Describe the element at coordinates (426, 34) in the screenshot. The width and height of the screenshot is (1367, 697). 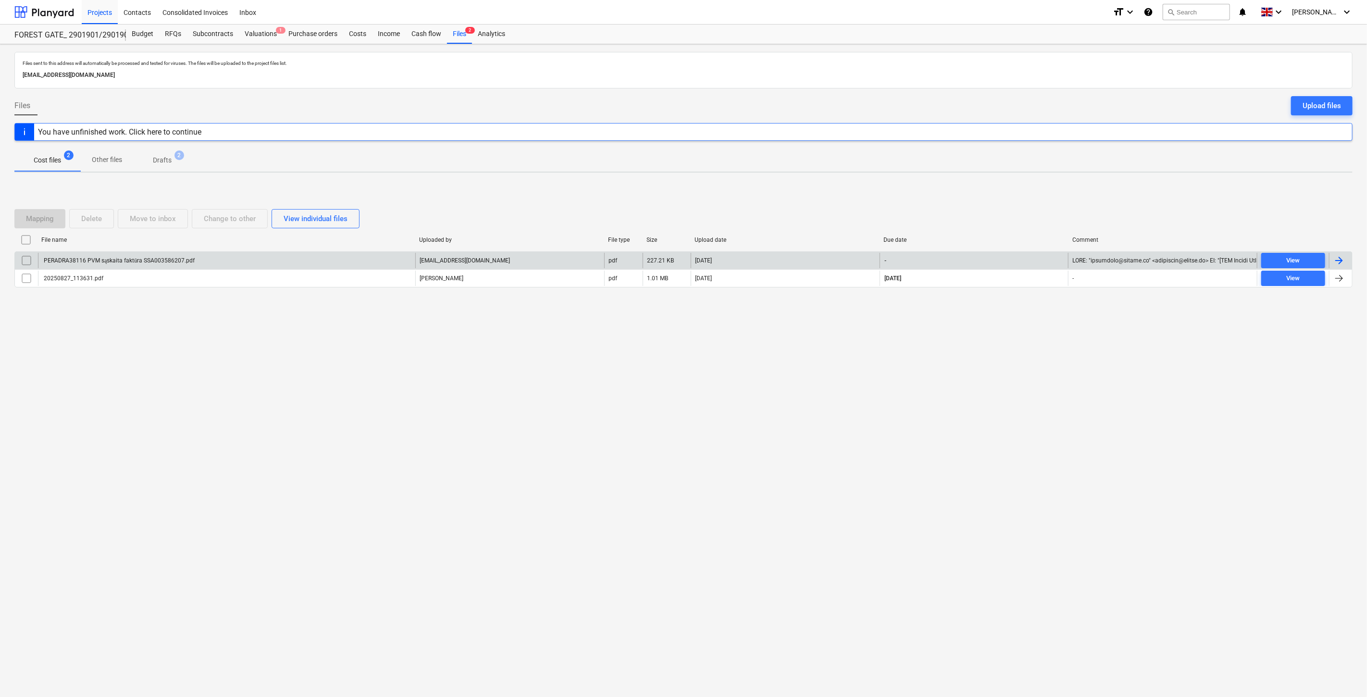
I see `a: Cash flow` at that location.